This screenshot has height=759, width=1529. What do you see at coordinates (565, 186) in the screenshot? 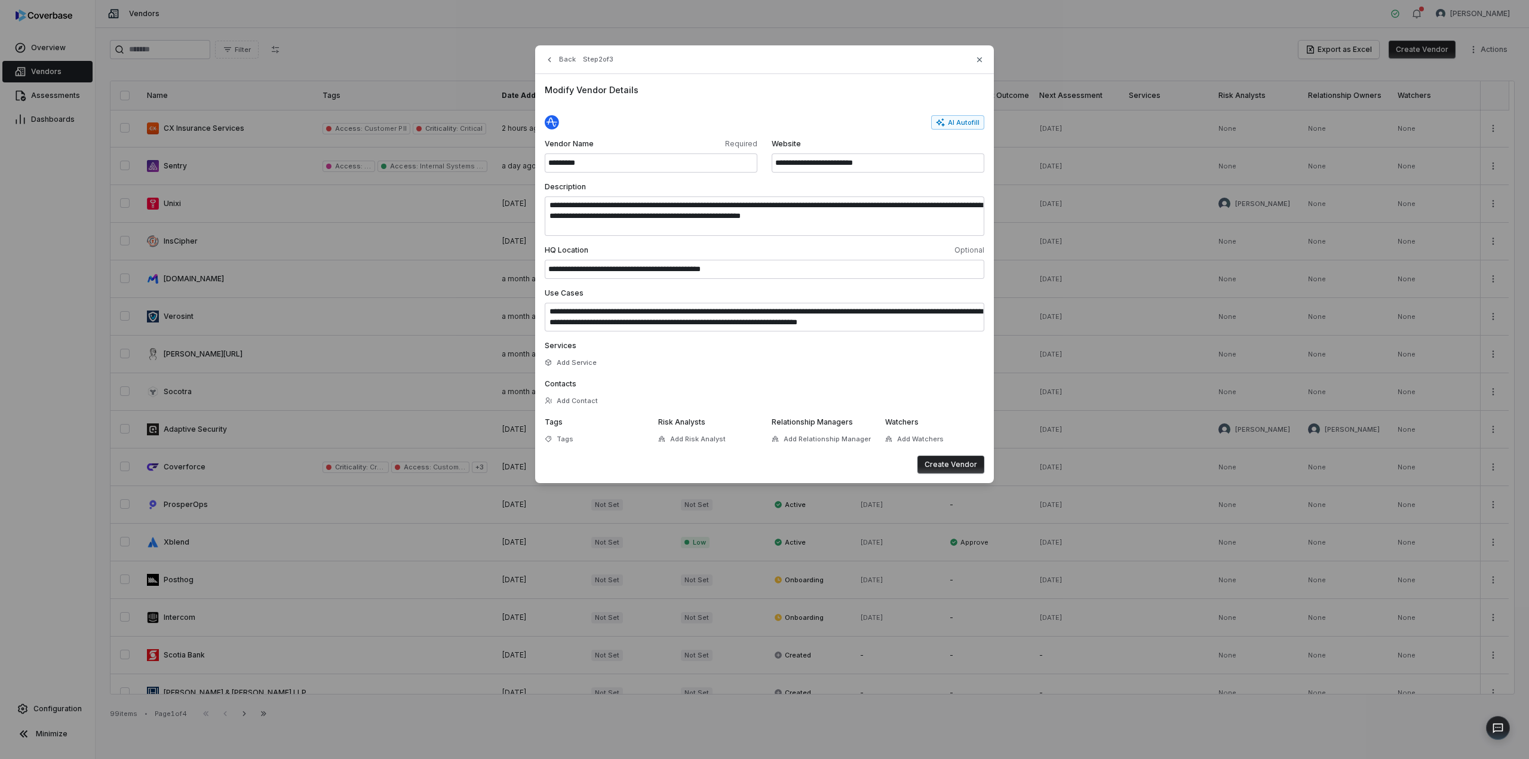
I see `span: Description` at bounding box center [565, 186].